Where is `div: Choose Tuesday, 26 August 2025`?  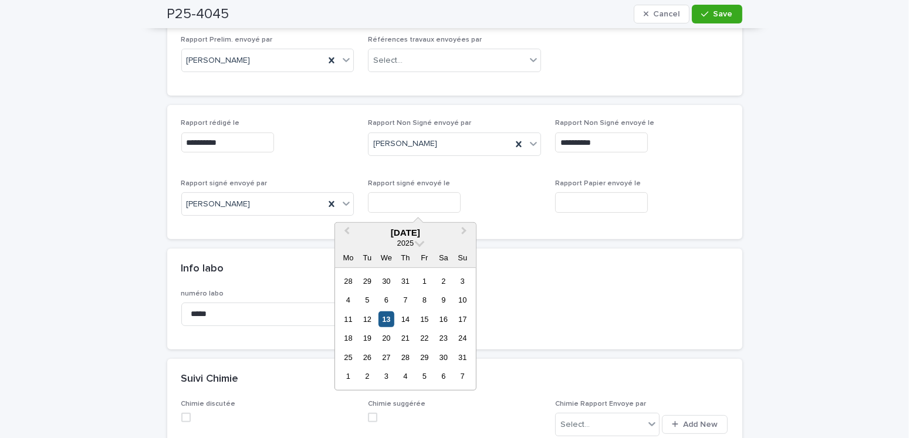 div: Choose Tuesday, 26 August 2025 is located at coordinates (367, 357).